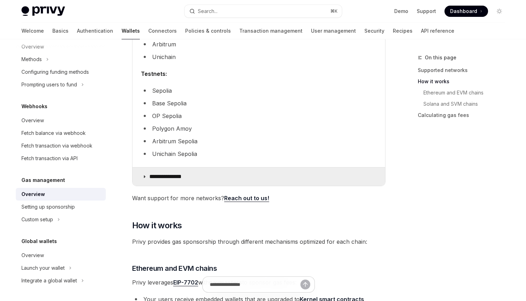 Image resolution: width=526 pixels, height=301 pixels. Describe the element at coordinates (43, 11) in the screenshot. I see `img: light logo` at that location.